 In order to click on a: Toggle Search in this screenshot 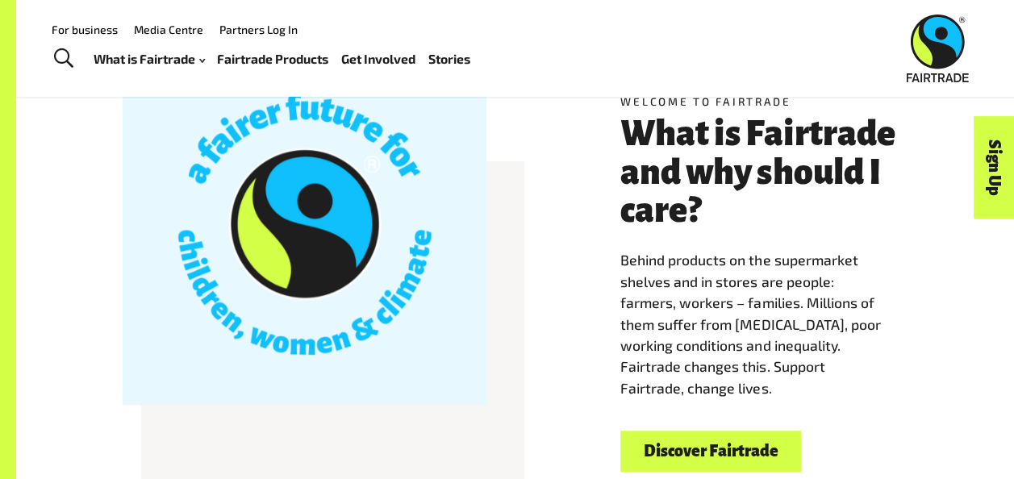, I will do `click(63, 59)`.